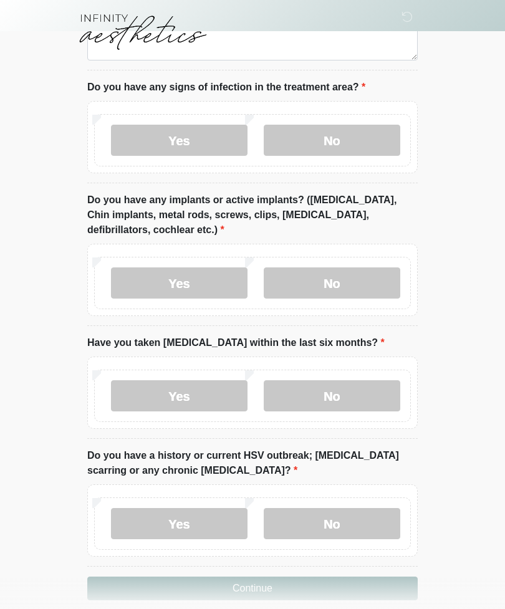 The image size is (505, 609). What do you see at coordinates (142, 31) in the screenshot?
I see `img: Infinity Aesthetics Logo` at bounding box center [142, 31].